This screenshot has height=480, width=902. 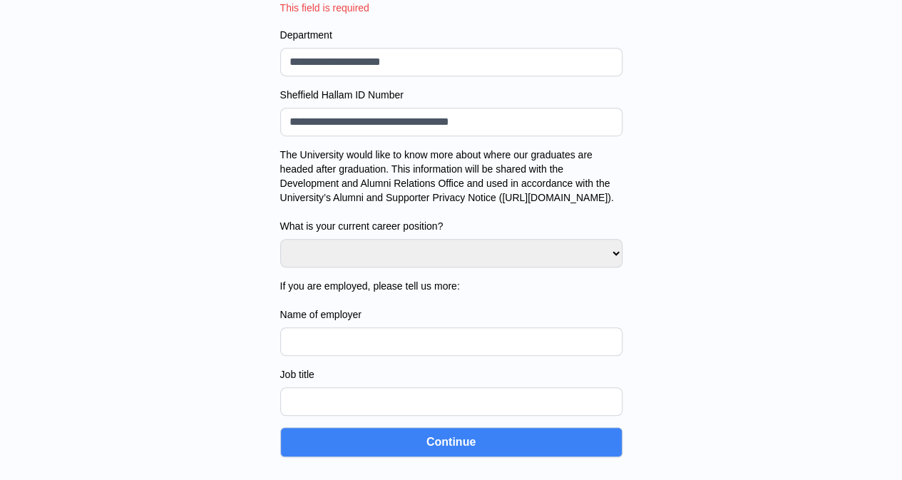 What do you see at coordinates (452, 35) in the screenshot?
I see `label: Department` at bounding box center [452, 35].